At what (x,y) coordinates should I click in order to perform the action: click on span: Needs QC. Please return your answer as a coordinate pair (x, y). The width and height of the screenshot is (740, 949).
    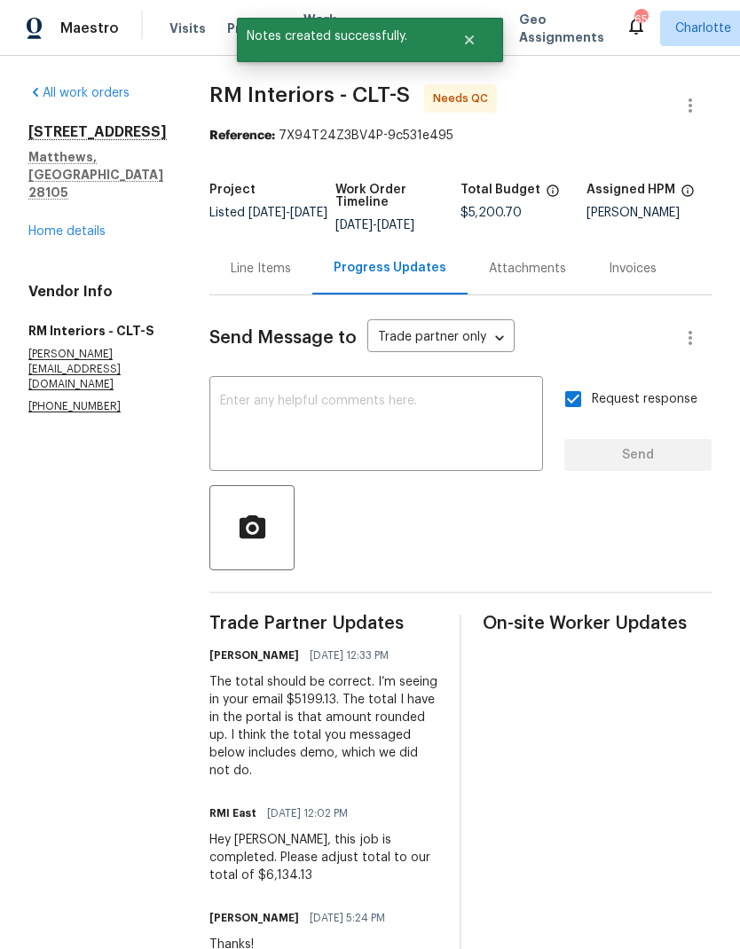
    Looking at the image, I should click on (464, 98).